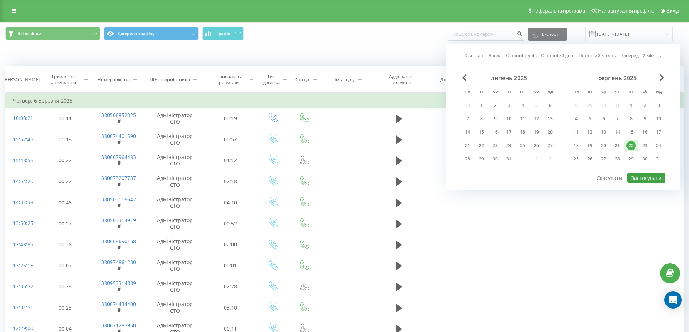 Image resolution: width=689 pixels, height=332 pixels. I want to click on button: Графік, so click(223, 34).